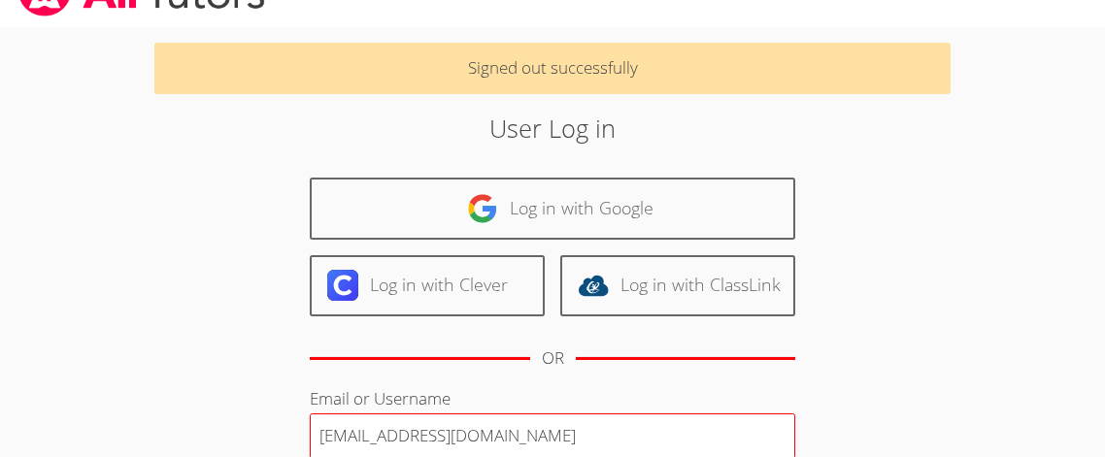 The height and width of the screenshot is (457, 1105). I want to click on p: Signed out successfully, so click(552, 68).